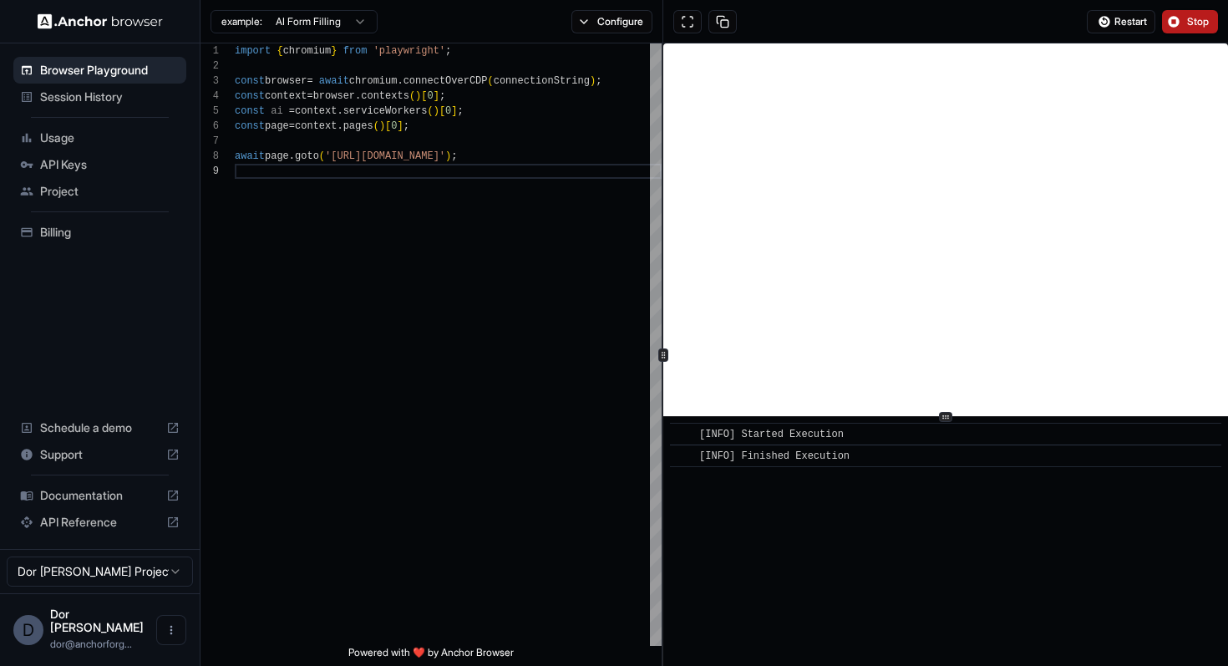 The height and width of the screenshot is (666, 1228). I want to click on span: Stop, so click(1199, 22).